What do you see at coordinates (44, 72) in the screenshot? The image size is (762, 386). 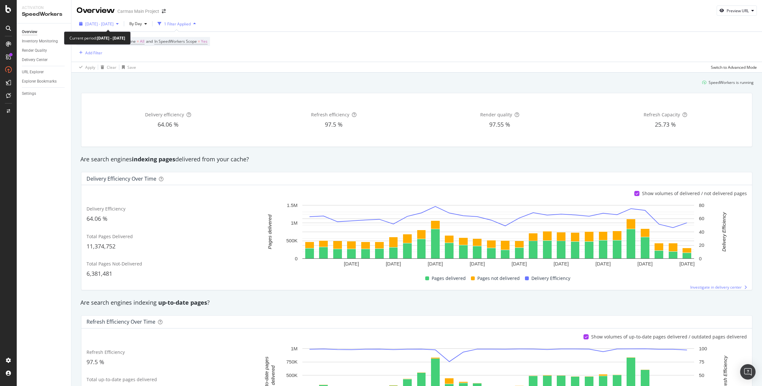 I see `a: URL Explorer` at bounding box center [44, 72].